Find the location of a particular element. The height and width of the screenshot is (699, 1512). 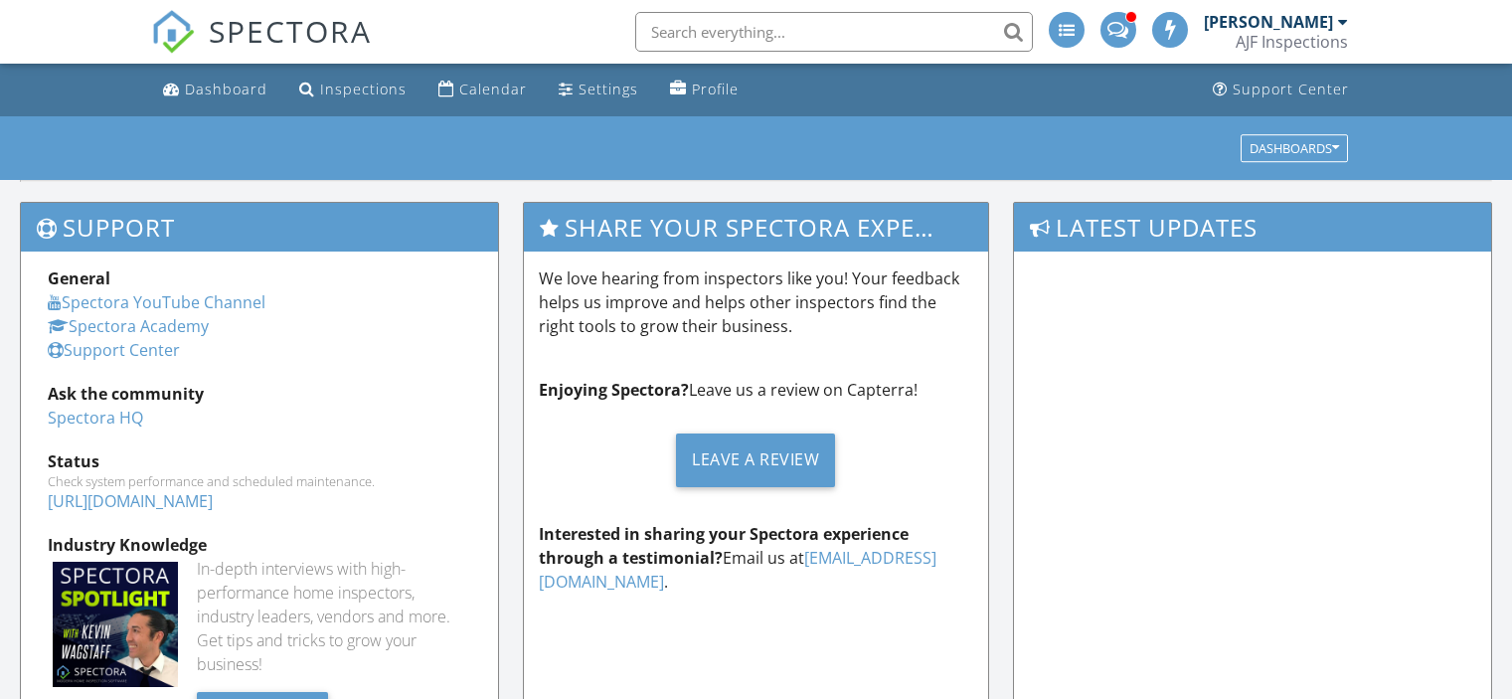

a: Spectora HQ is located at coordinates (95, 418).